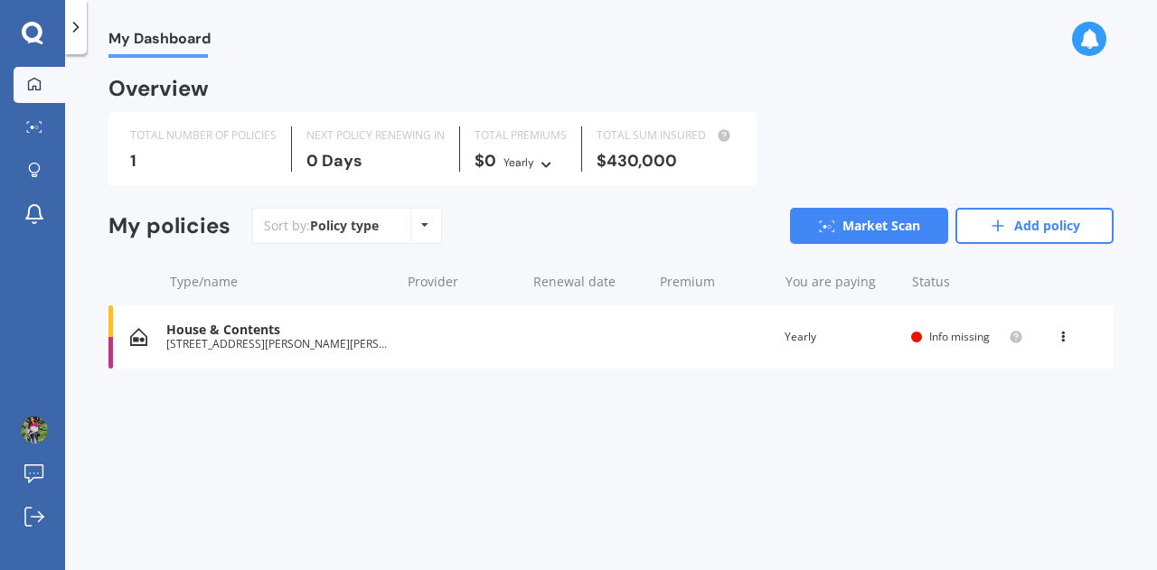 The height and width of the screenshot is (570, 1157). Describe the element at coordinates (203, 136) in the screenshot. I see `div: TOTAL NUMBER OF POLICIES` at that location.